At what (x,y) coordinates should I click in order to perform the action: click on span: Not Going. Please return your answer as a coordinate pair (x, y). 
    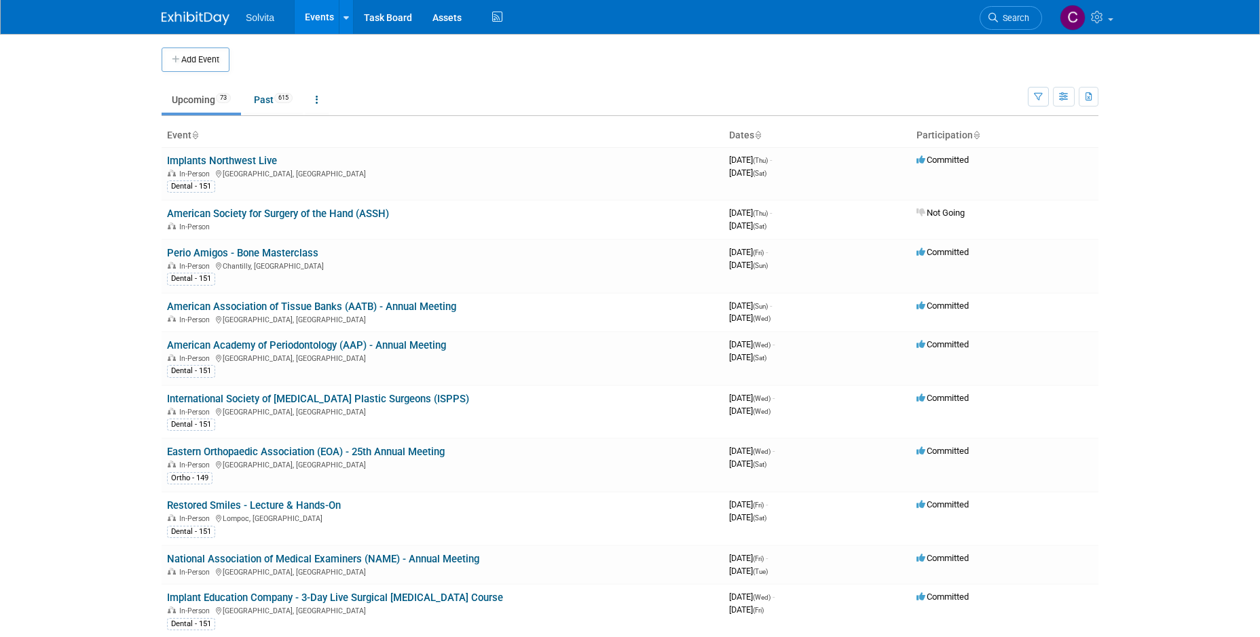
    Looking at the image, I should click on (940, 212).